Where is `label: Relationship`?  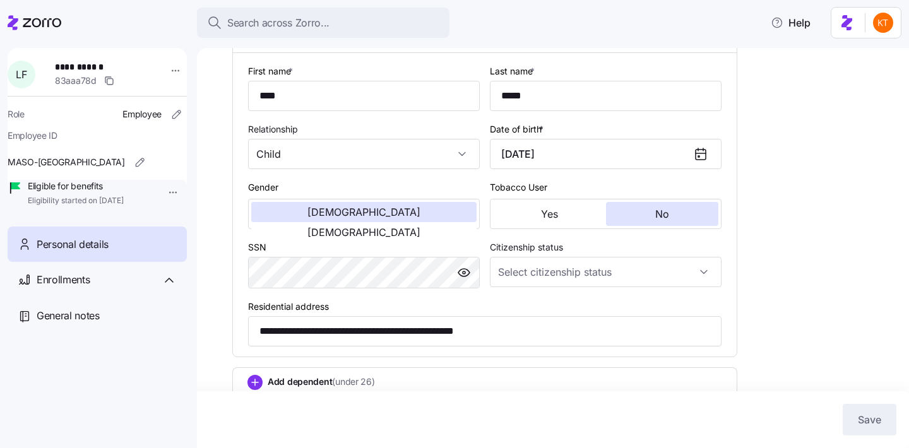
label: Relationship is located at coordinates (273, 129).